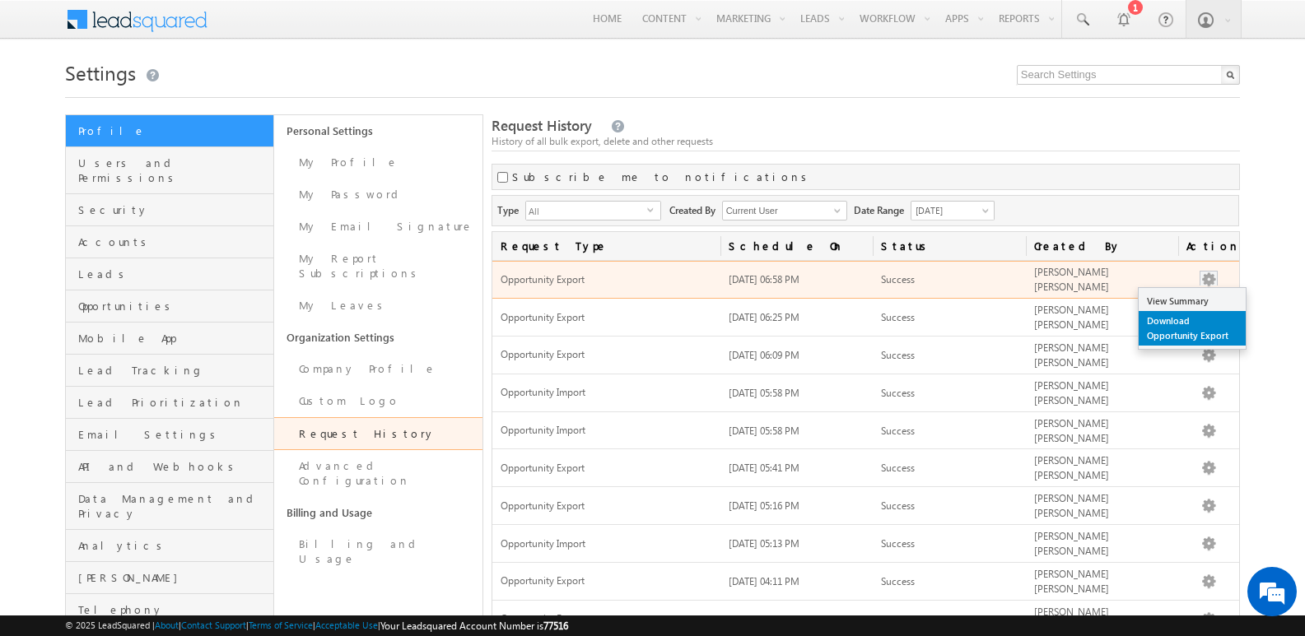 The width and height of the screenshot is (1305, 636). I want to click on span: Your Leadsquared Account Number is, so click(474, 626).